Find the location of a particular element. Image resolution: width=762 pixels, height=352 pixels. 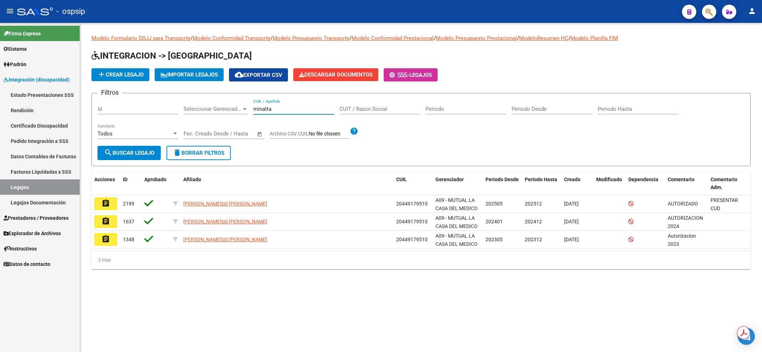

span: 1637 is located at coordinates (129, 222).